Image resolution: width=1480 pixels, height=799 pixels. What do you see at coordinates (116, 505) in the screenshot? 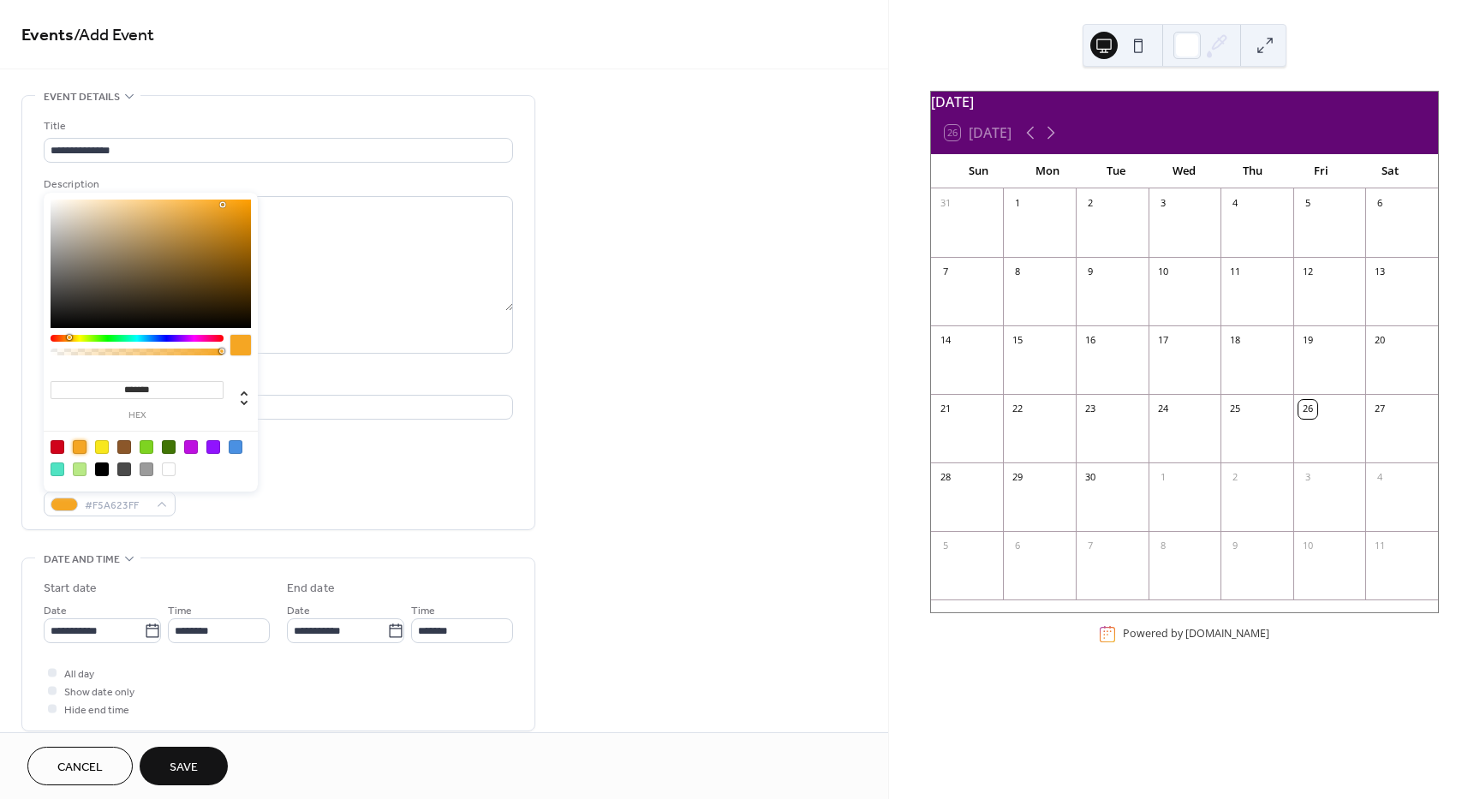
I see `span: #F5A623FF` at bounding box center [116, 505].